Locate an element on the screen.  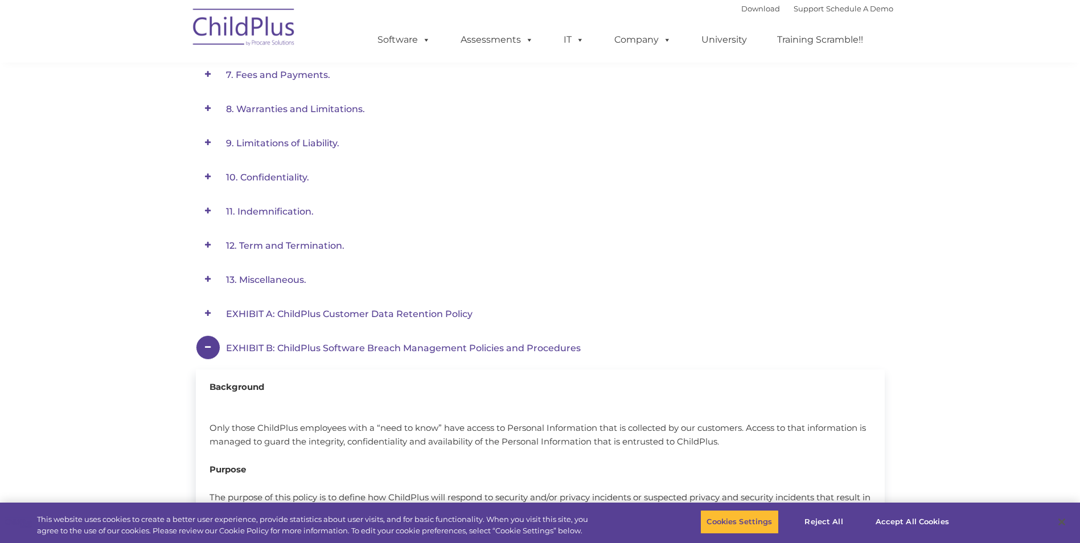
span: 10. Confidentiality. is located at coordinates (268, 177).